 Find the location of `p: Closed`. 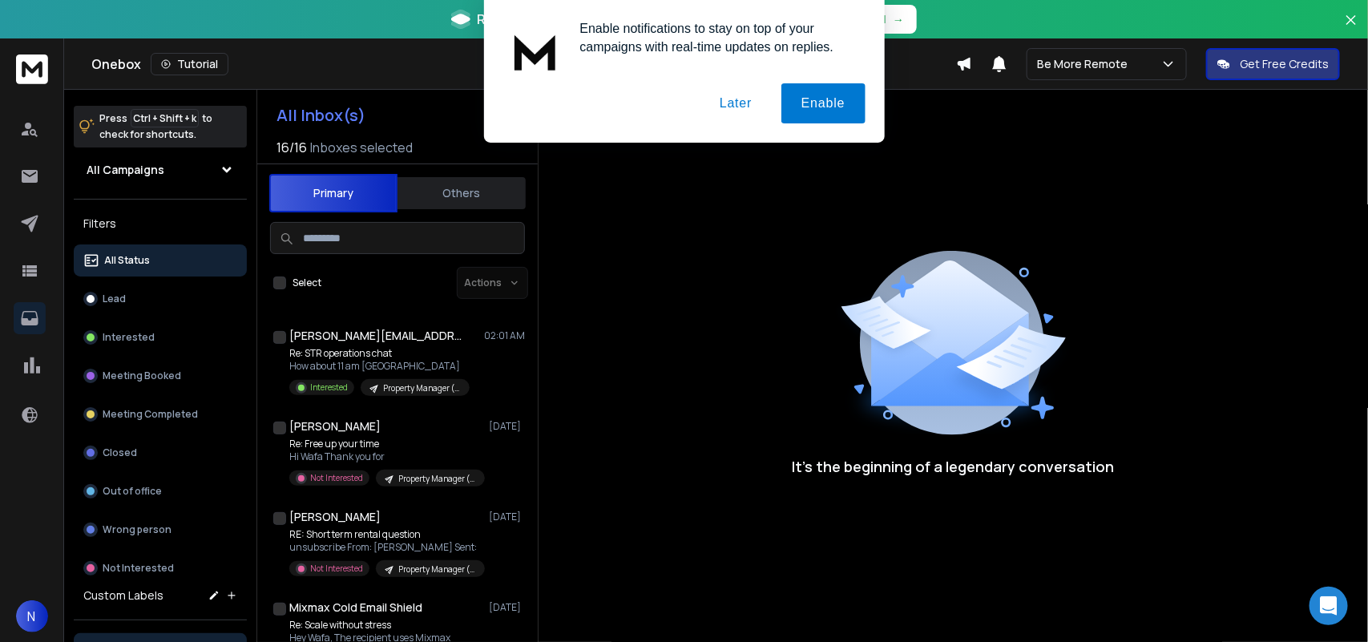

p: Closed is located at coordinates (119, 453).